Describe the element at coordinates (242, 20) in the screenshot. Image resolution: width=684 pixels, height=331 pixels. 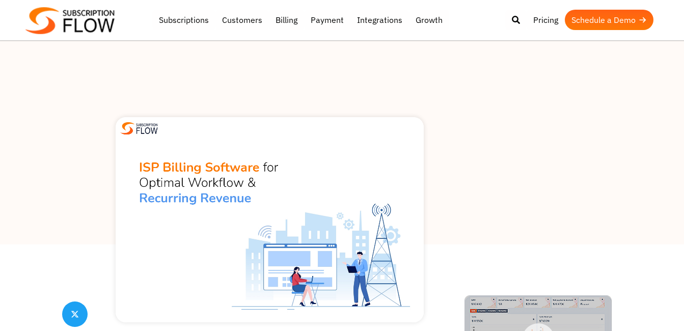
I see `a: Customers` at that location.